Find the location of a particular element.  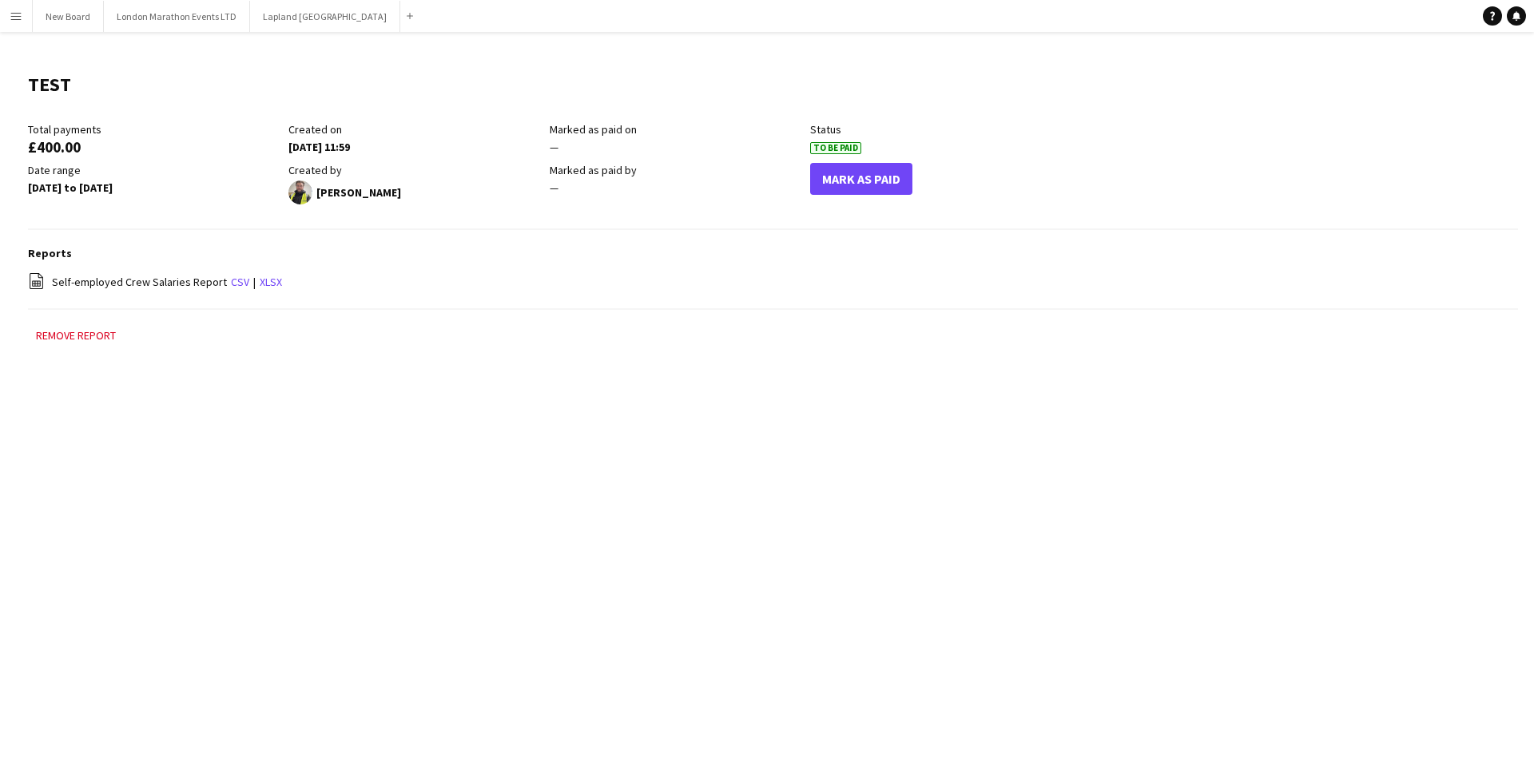

button: Remove report is located at coordinates (76, 336).